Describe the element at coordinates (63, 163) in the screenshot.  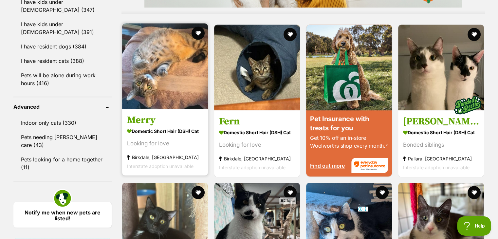
I see `a: Pets looking for a home together (11)` at that location.